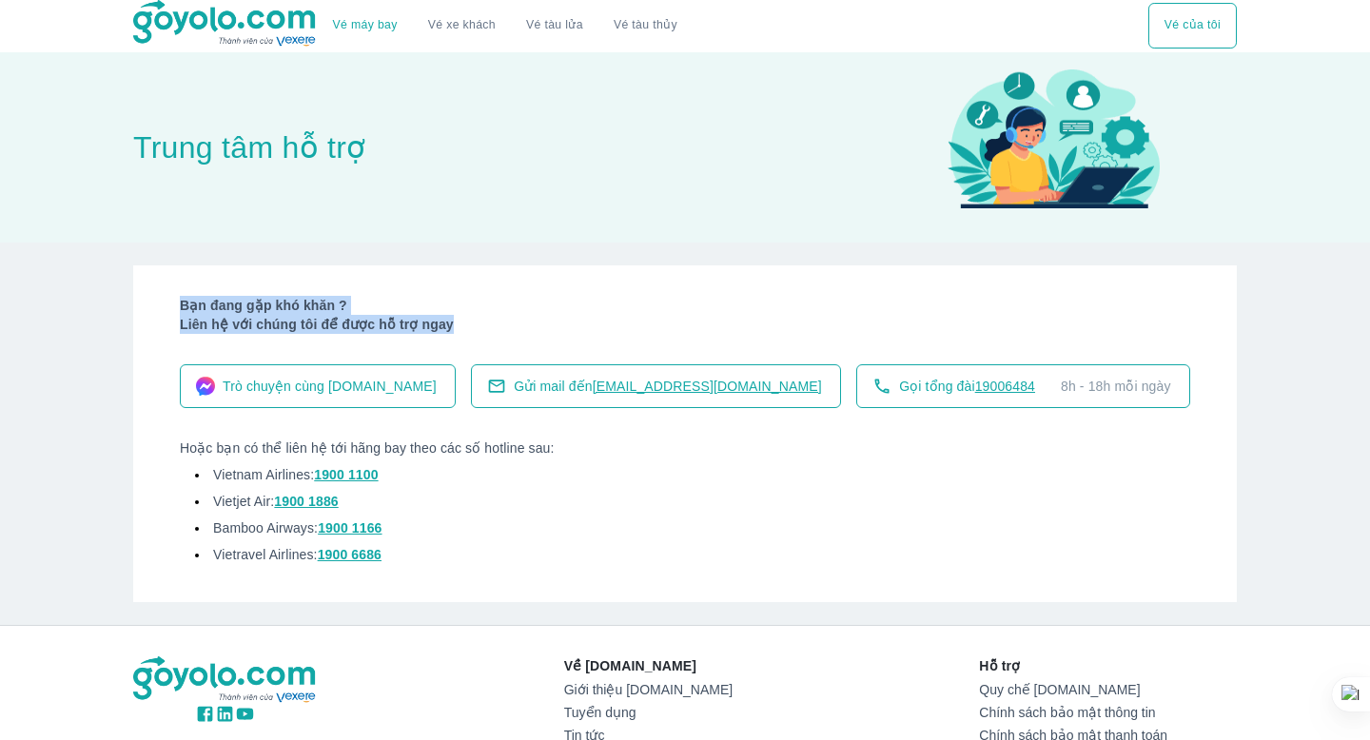  I want to click on p: Trung tâm hỗ trợ, so click(685, 147).